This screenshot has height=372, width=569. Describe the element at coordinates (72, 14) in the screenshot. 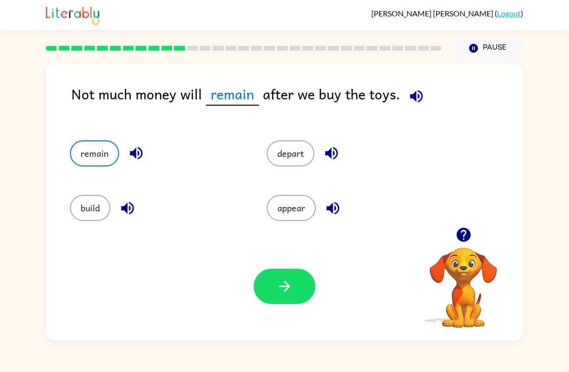

I see `img: Literably` at that location.